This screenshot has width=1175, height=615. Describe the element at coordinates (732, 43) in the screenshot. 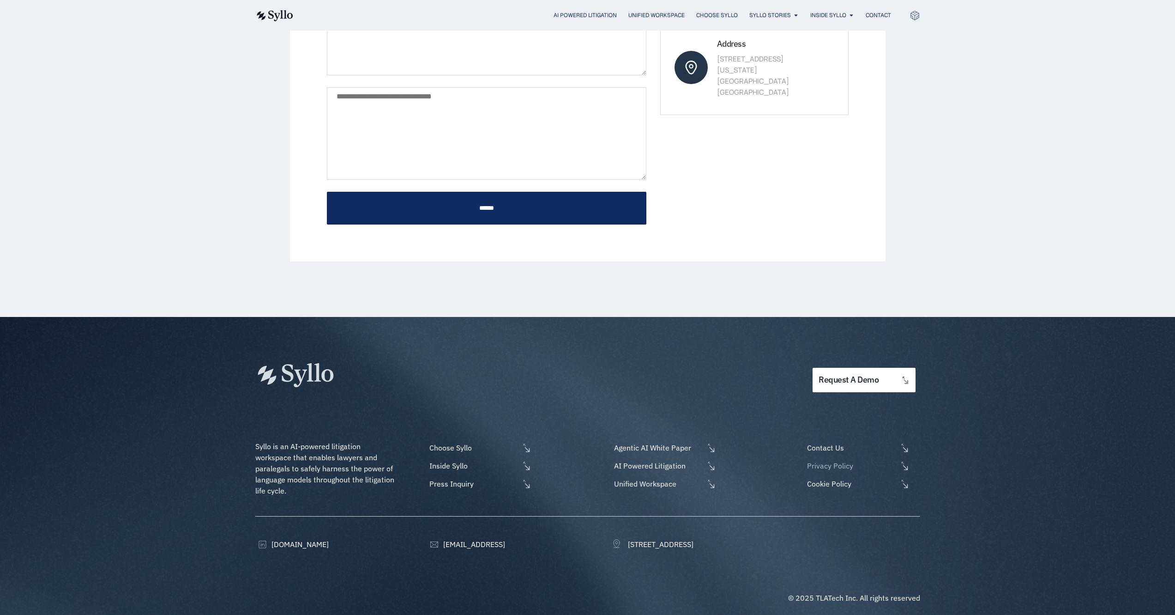

I see `span: Address` at that location.